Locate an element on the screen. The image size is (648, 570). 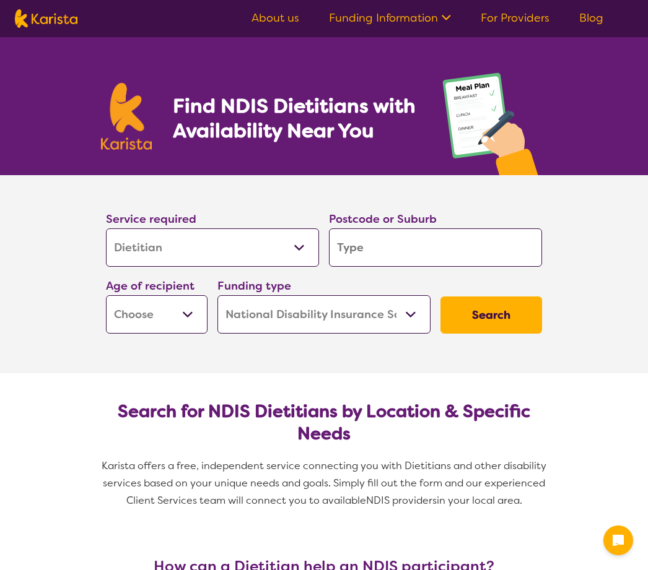
span: NDIS is located at coordinates (378, 500).